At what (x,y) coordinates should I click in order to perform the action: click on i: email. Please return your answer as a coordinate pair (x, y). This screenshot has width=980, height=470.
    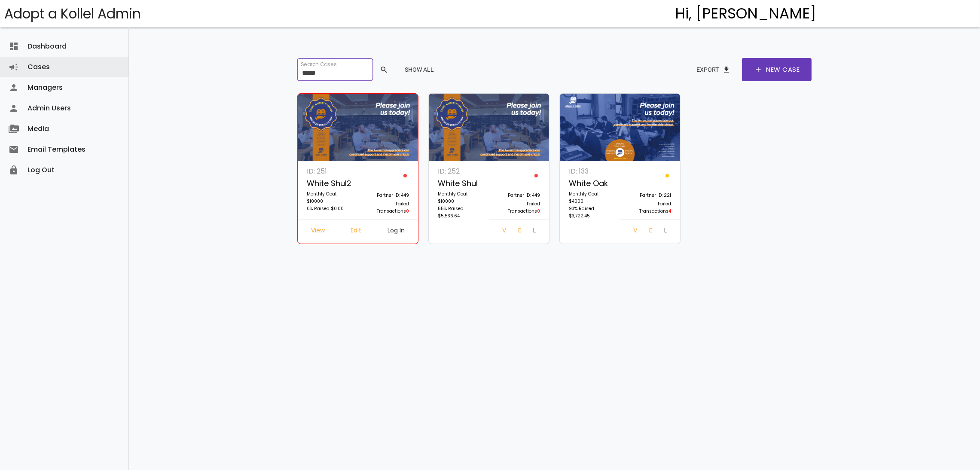
    Looking at the image, I should click on (14, 149).